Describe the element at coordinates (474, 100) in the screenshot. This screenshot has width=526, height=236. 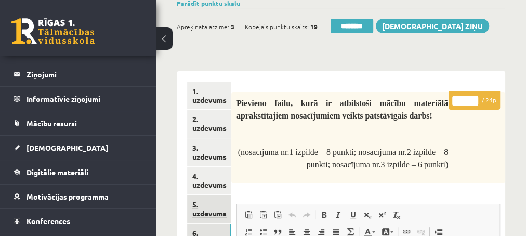
I see `p: / 24p` at that location.